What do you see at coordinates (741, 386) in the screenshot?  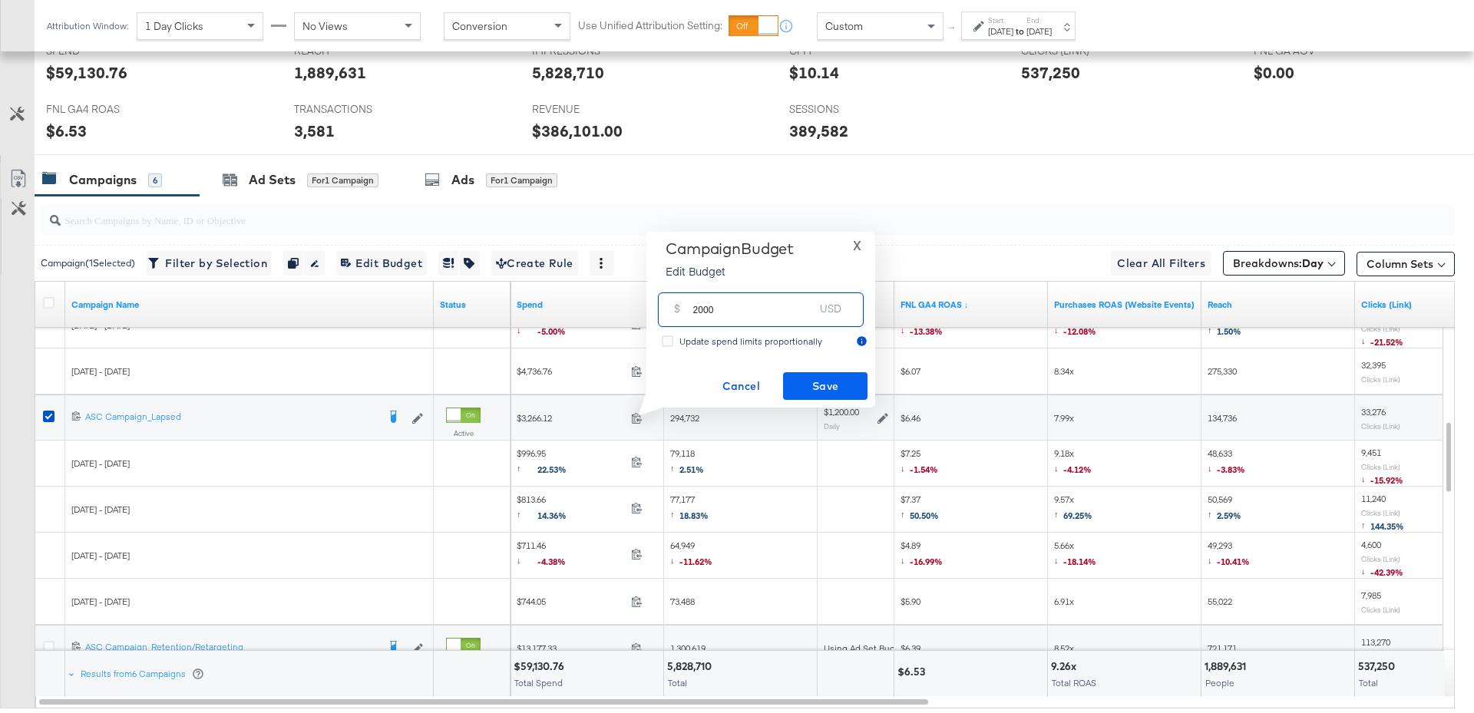 I see `button: Cancel` at bounding box center [741, 386].